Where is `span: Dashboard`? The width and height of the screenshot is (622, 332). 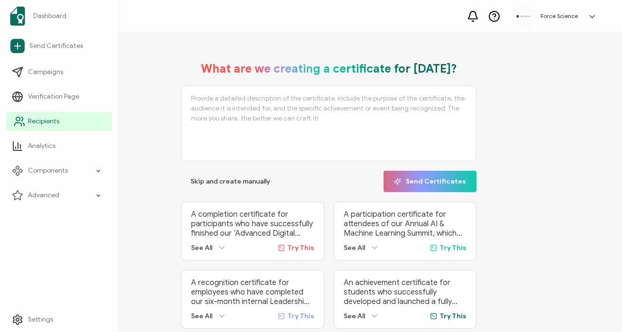
span: Dashboard is located at coordinates (50, 16).